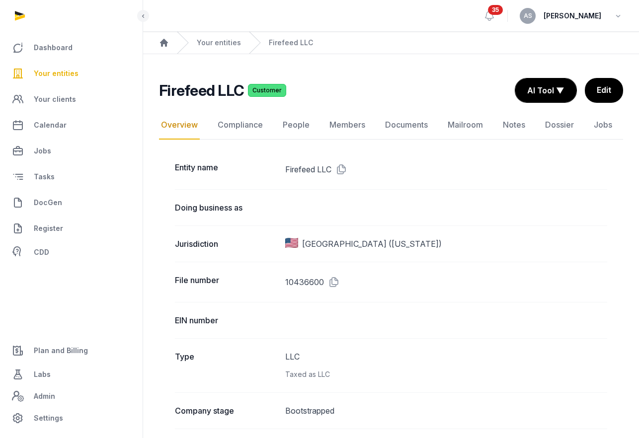 This screenshot has height=438, width=639. What do you see at coordinates (56, 74) in the screenshot?
I see `span: Your entities` at bounding box center [56, 74].